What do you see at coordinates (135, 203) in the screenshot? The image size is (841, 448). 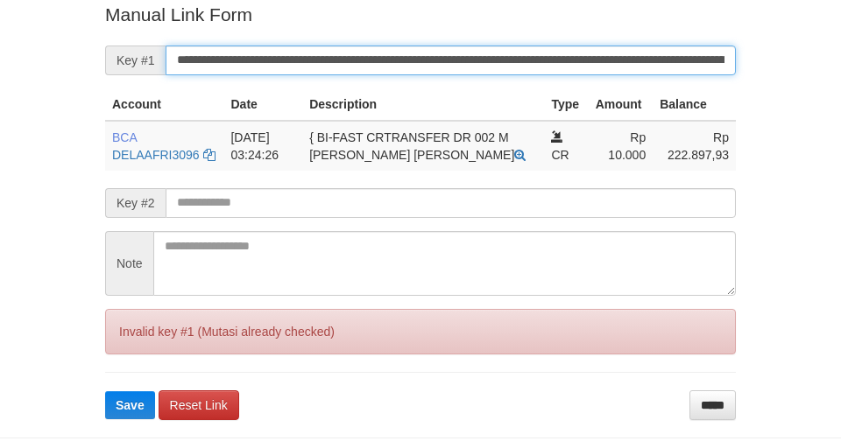 I see `span: Key #2` at bounding box center [135, 203].